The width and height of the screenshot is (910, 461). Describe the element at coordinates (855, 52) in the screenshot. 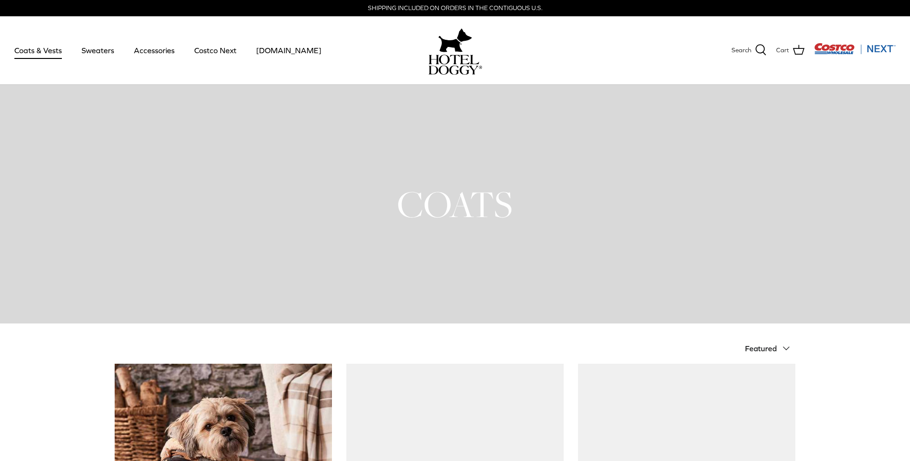

I see `a: Visit Costco Next` at that location.